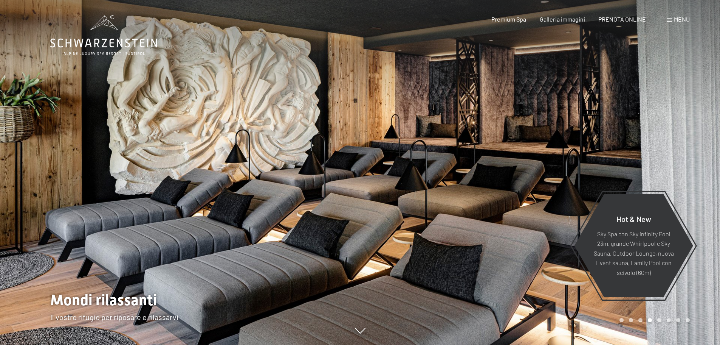  What do you see at coordinates (623, 19) in the screenshot?
I see `span: PRENOTA ONLINE` at bounding box center [623, 19].